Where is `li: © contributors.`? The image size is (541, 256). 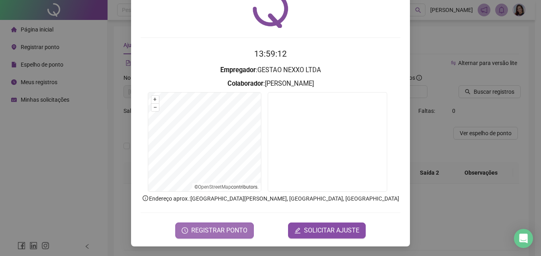
li: © contributors. is located at coordinates (226, 187).